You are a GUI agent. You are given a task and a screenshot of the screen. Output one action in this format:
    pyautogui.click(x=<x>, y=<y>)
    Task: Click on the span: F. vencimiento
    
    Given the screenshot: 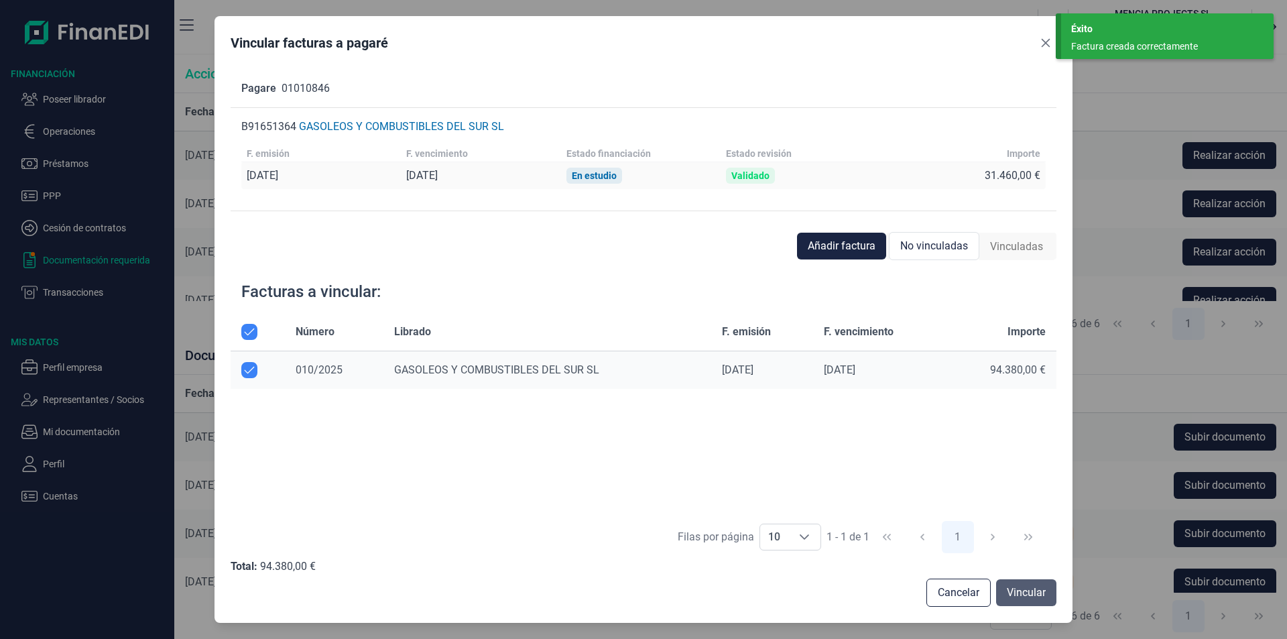 What is the action you would take?
    pyautogui.click(x=859, y=332)
    